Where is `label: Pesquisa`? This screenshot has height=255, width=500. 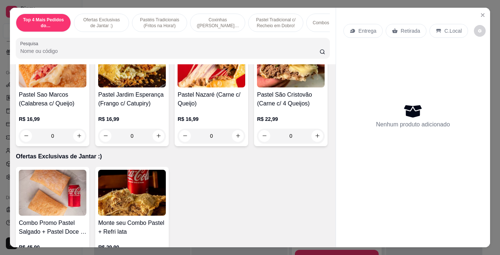
label: Pesquisa is located at coordinates (31, 43).